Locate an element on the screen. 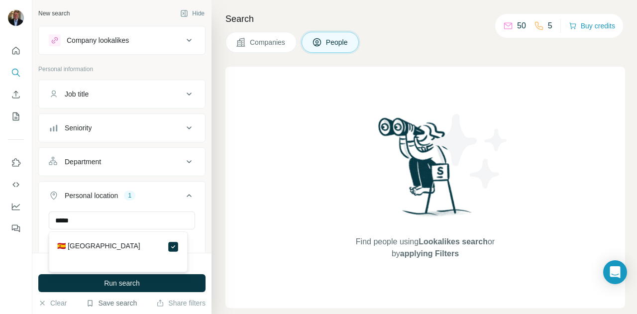  button: My lists is located at coordinates (16, 116).